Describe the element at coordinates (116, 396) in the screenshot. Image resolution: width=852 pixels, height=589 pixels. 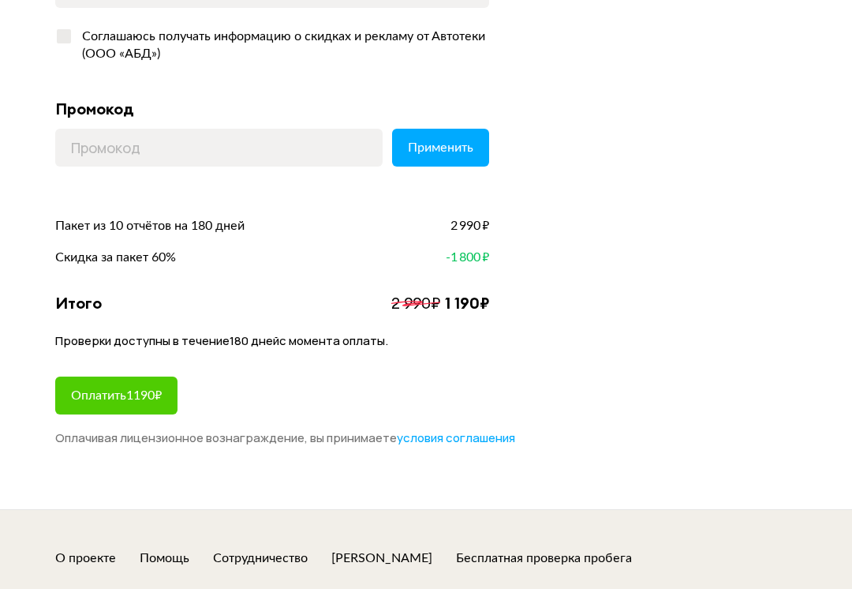
I see `span: Оплатить 1190 ₽` at that location.